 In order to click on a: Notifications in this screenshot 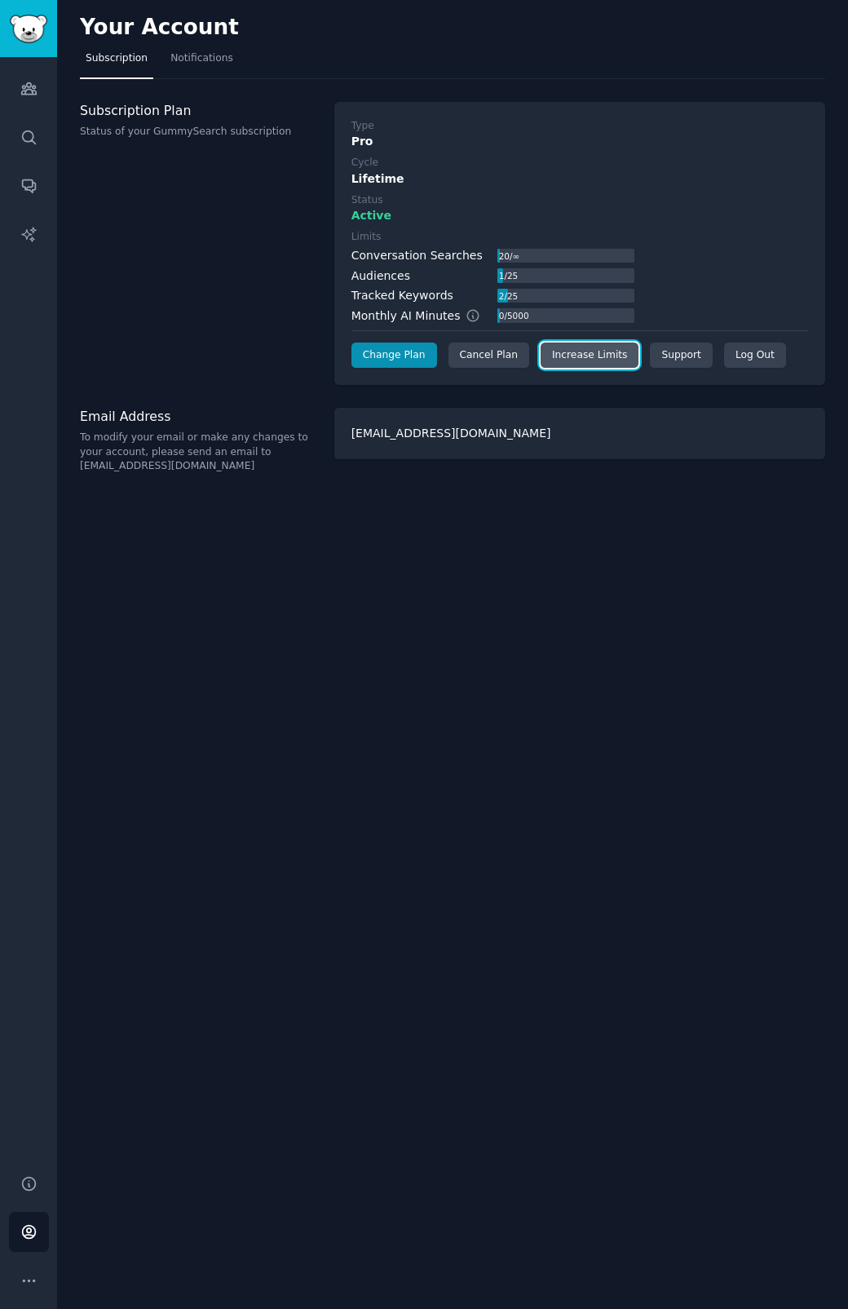, I will do `click(201, 62)`.